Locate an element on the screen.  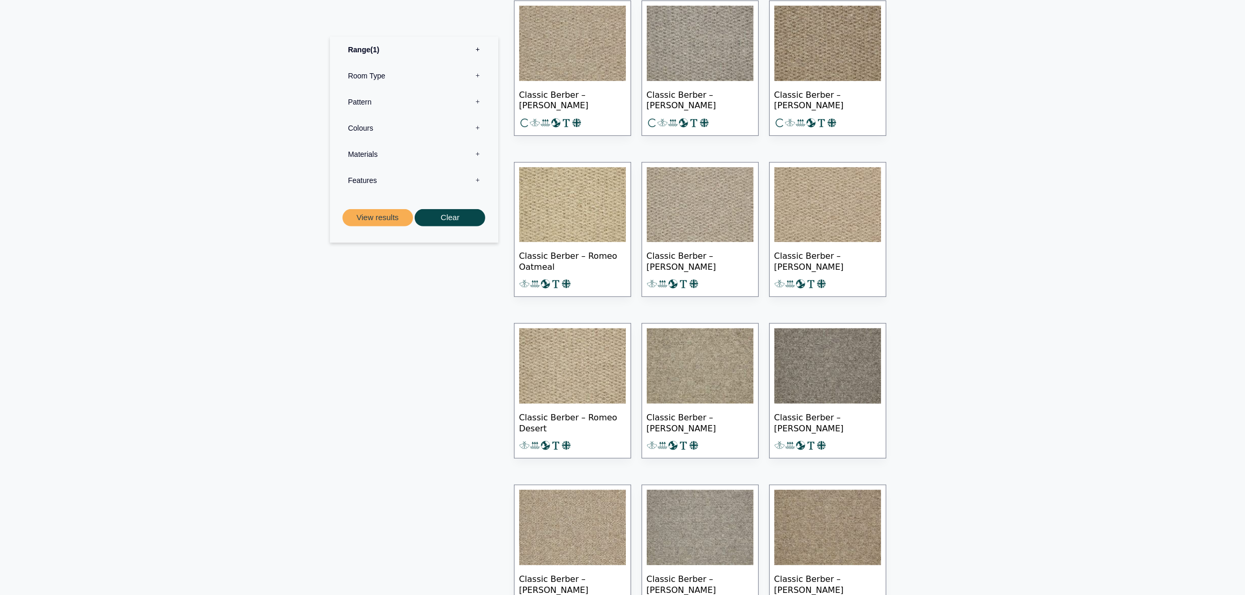
a: Classic Berber – Romeo Desert is located at coordinates (573, 391).